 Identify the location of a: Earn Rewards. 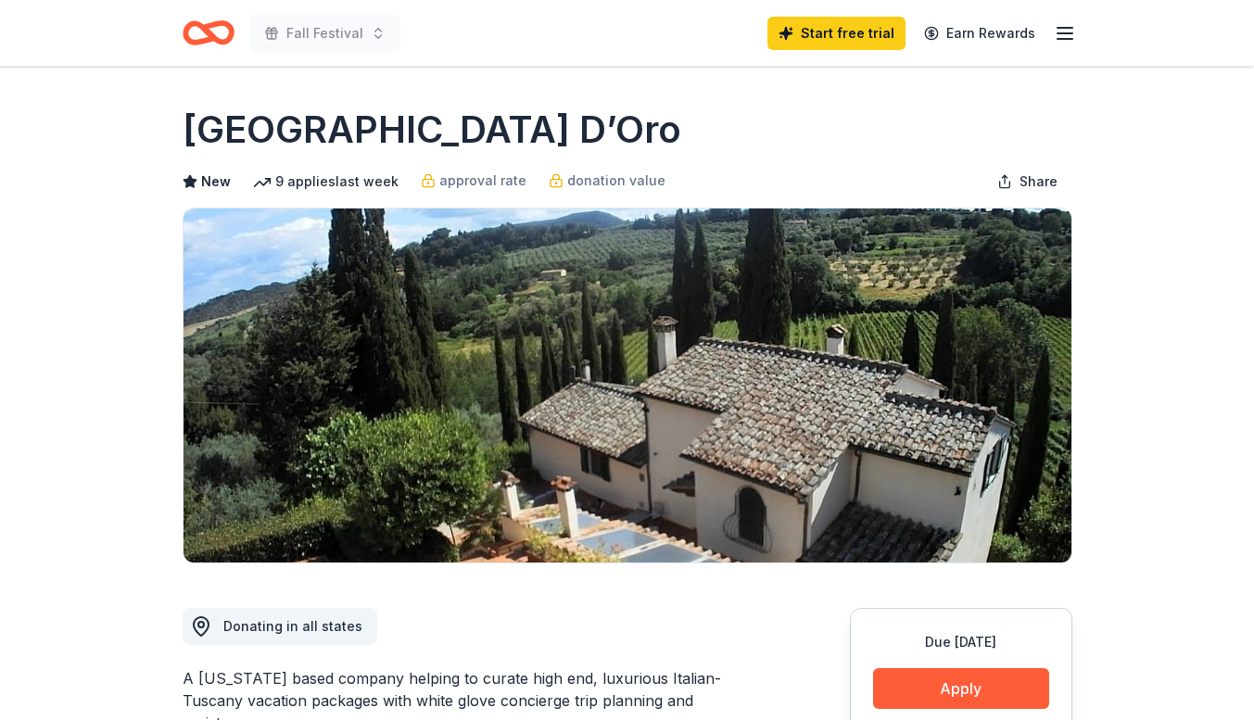
(979, 33).